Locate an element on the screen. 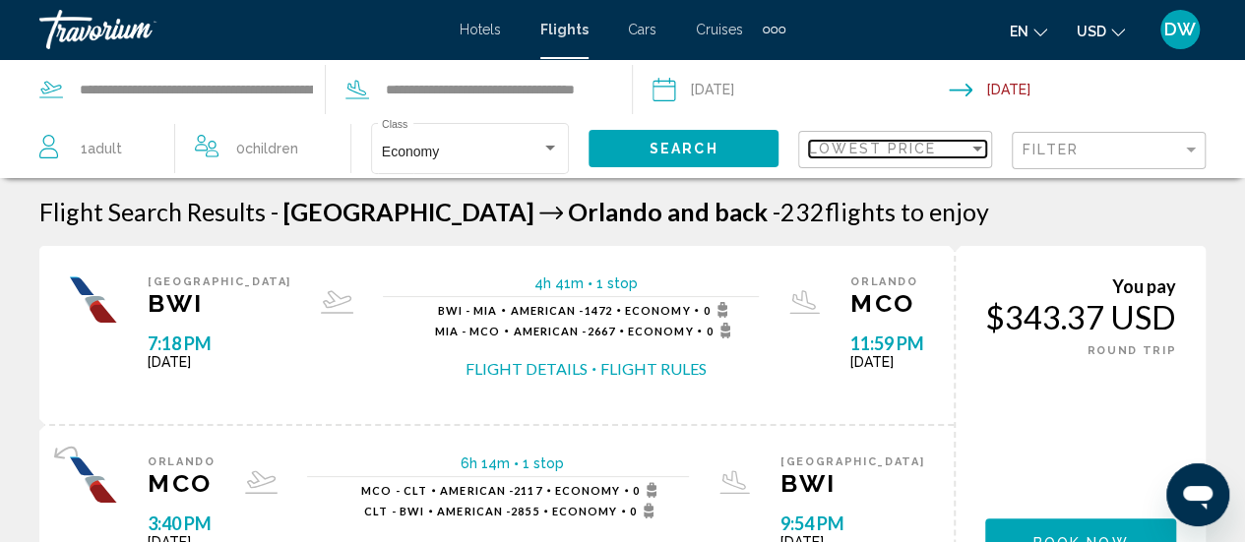 Image resolution: width=1245 pixels, height=542 pixels. span: 1472 is located at coordinates (560, 310).